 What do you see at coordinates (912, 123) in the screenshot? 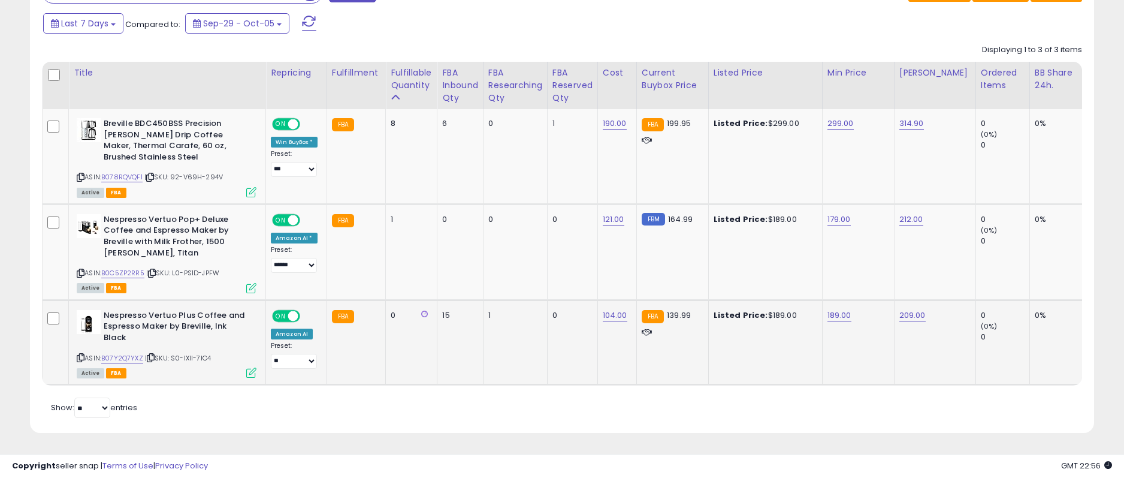
I see `a: 314.90` at bounding box center [912, 123].